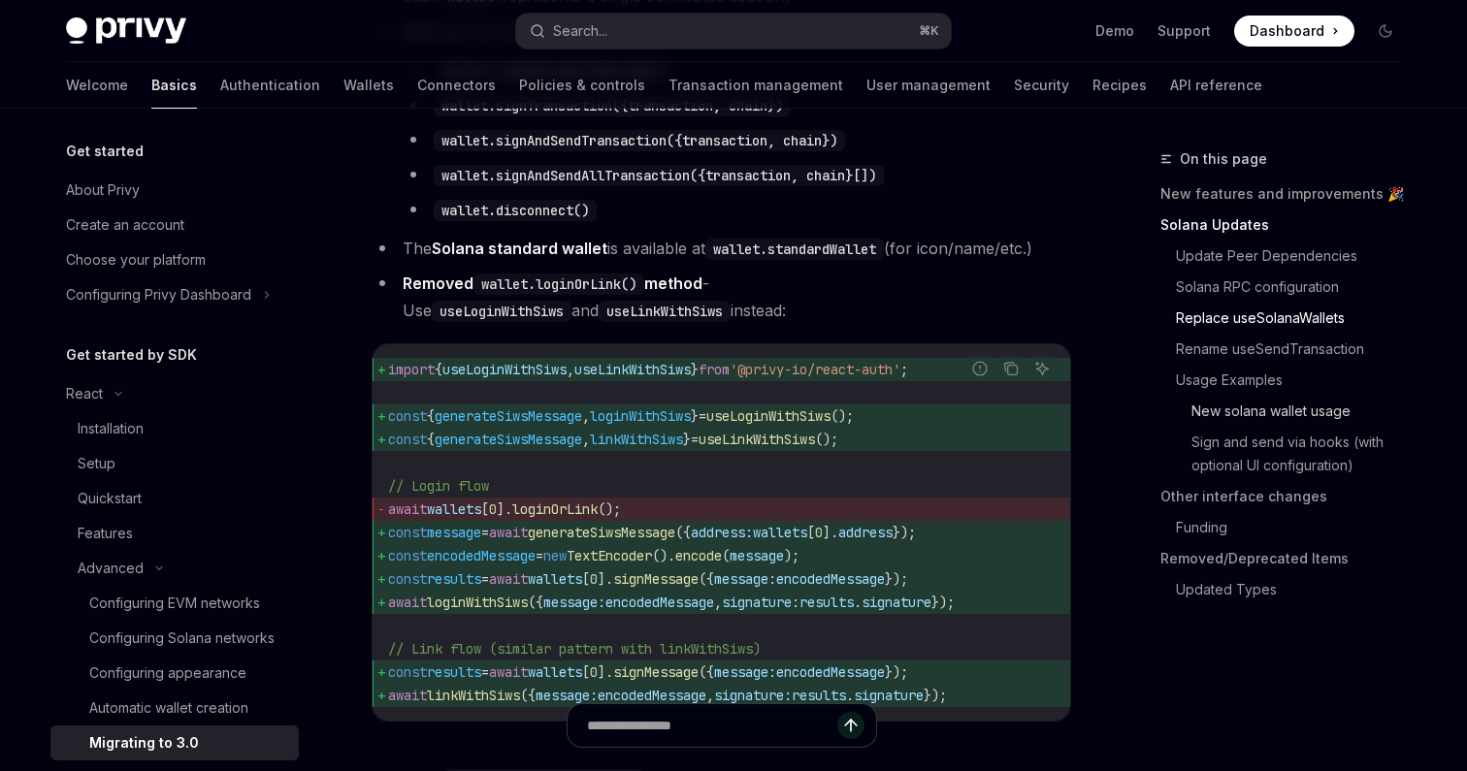 Image resolution: width=1467 pixels, height=771 pixels. I want to click on a: Welcome, so click(97, 85).